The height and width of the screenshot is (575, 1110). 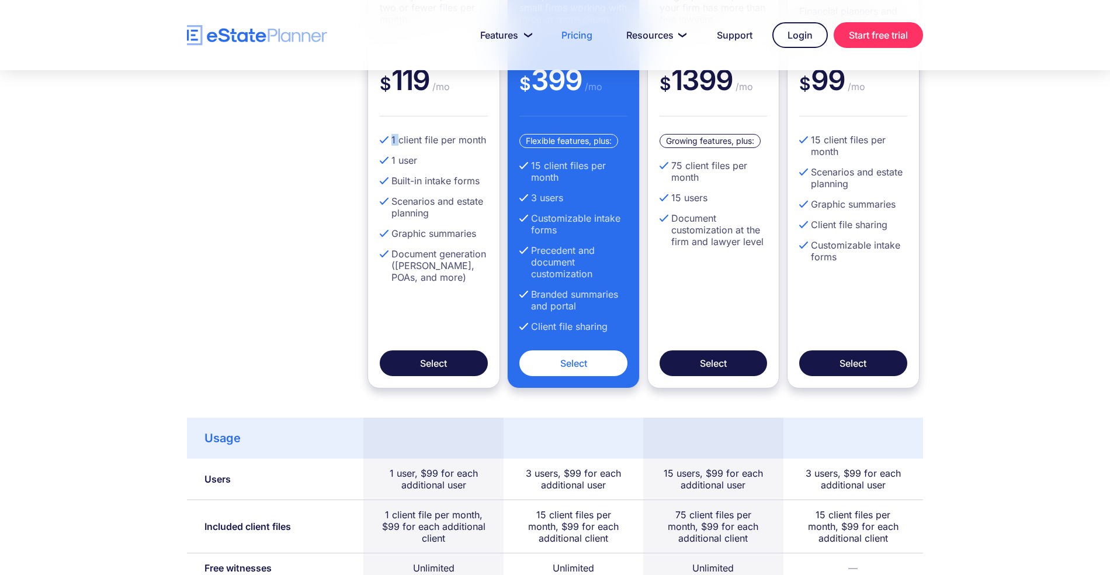 I want to click on a: Start free trial, so click(x=878, y=35).